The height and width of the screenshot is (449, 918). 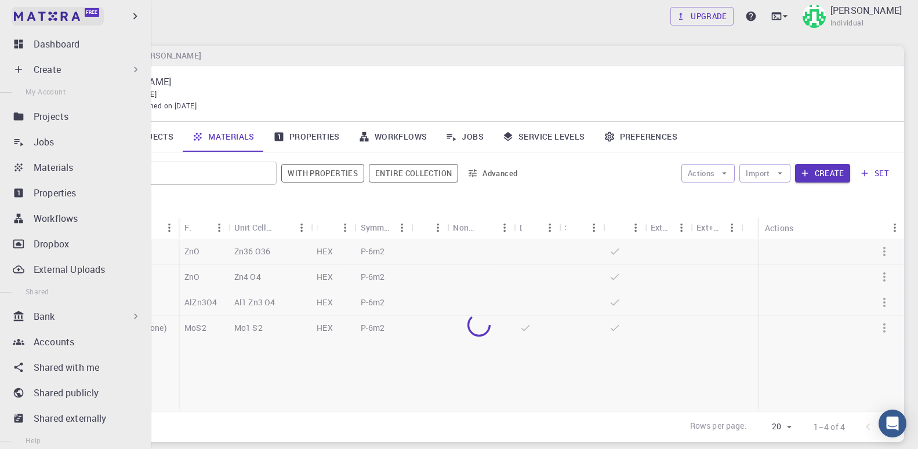 I want to click on a: Preferences, so click(x=640, y=137).